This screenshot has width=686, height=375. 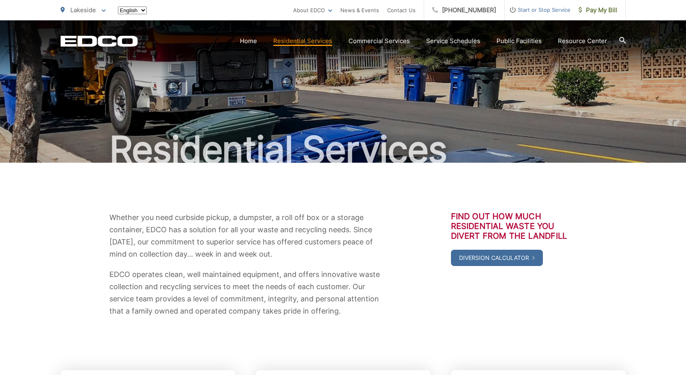 I want to click on span: Lakeside, so click(x=83, y=10).